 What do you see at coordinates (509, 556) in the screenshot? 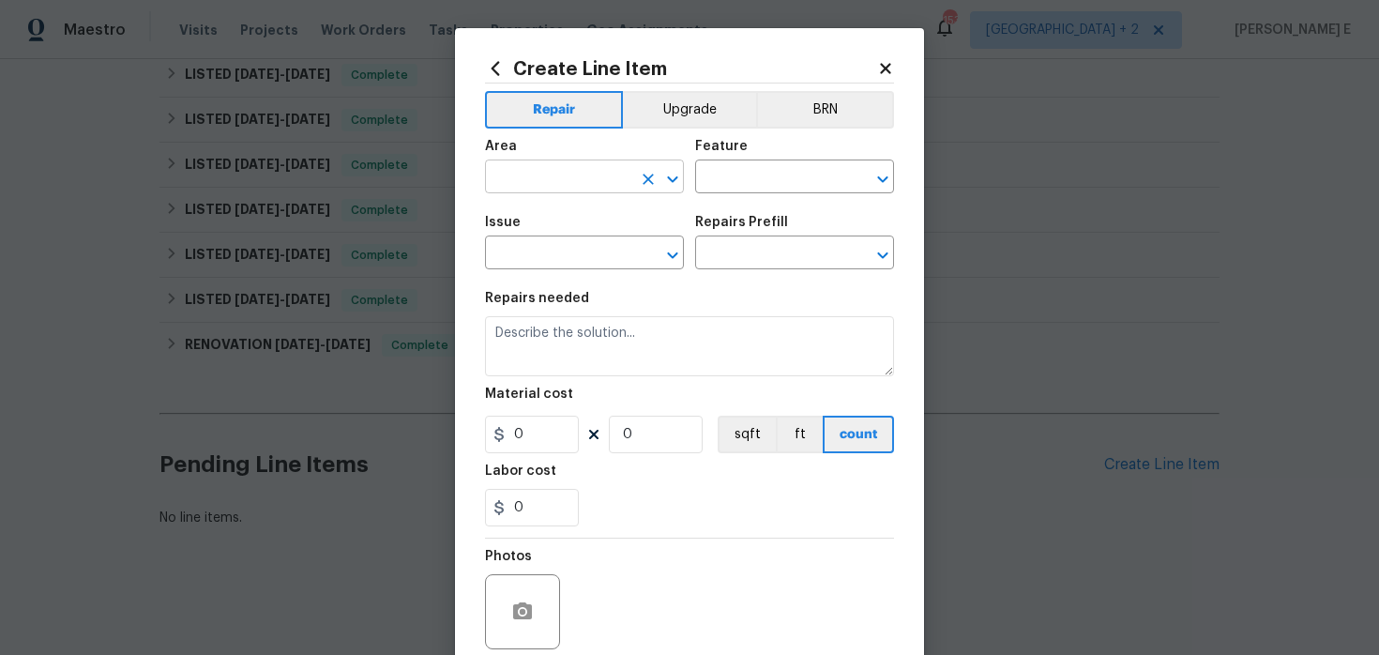
I see `h5: Photos` at bounding box center [509, 556].